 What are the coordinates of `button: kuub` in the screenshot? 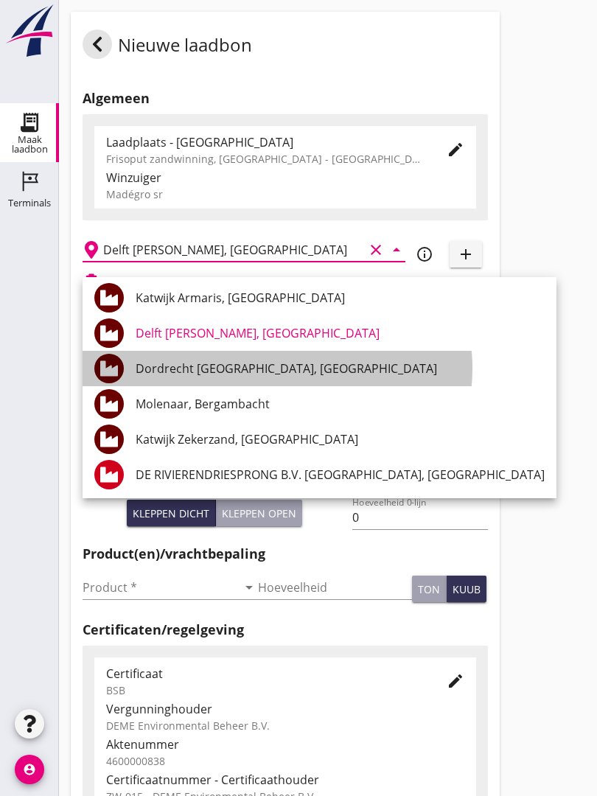 It's located at (467, 589).